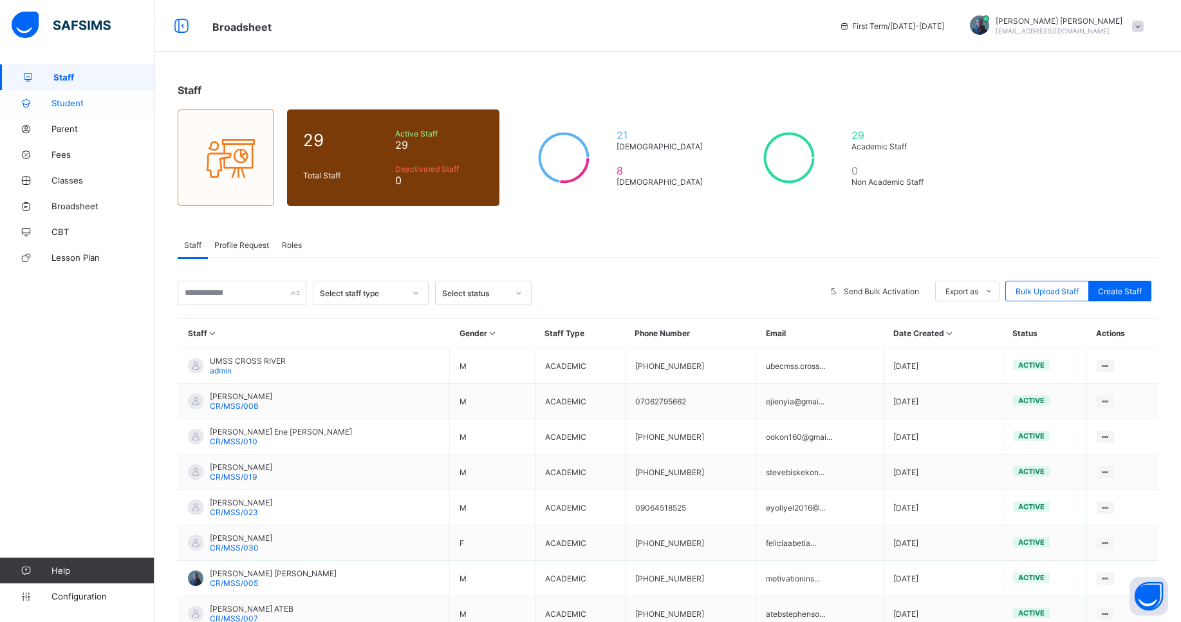 The width and height of the screenshot is (1181, 622). I want to click on th: Email, so click(820, 333).